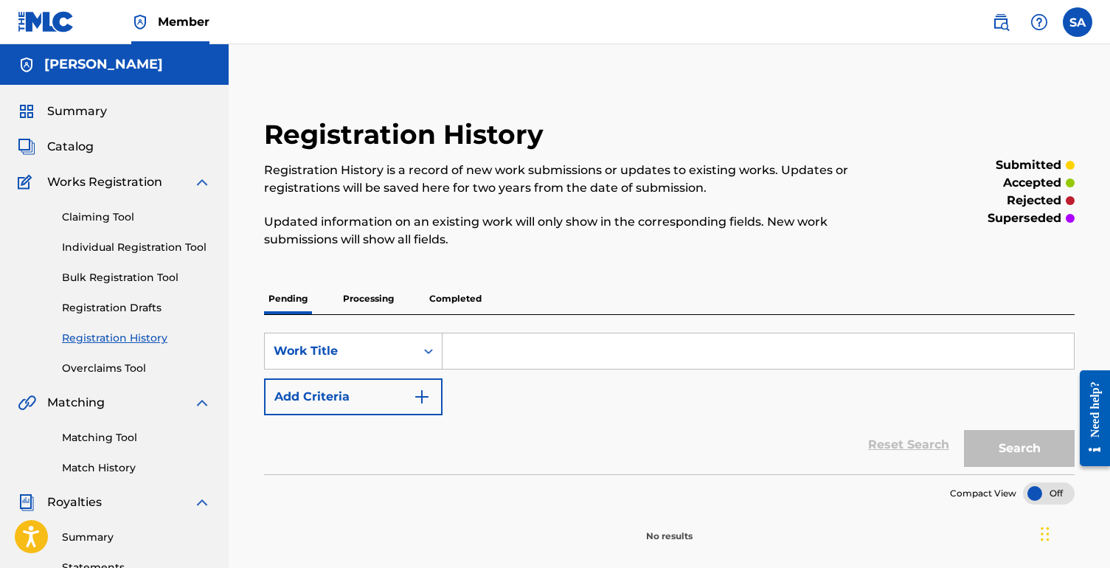 The image size is (1110, 568). What do you see at coordinates (103, 64) in the screenshot?
I see `h5: Sadie Anderson` at bounding box center [103, 64].